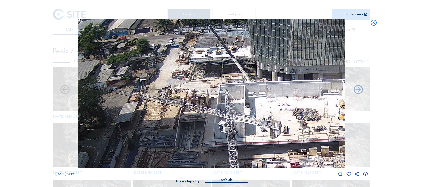 This screenshot has width=423, height=187. I want to click on div: Default, so click(226, 180).